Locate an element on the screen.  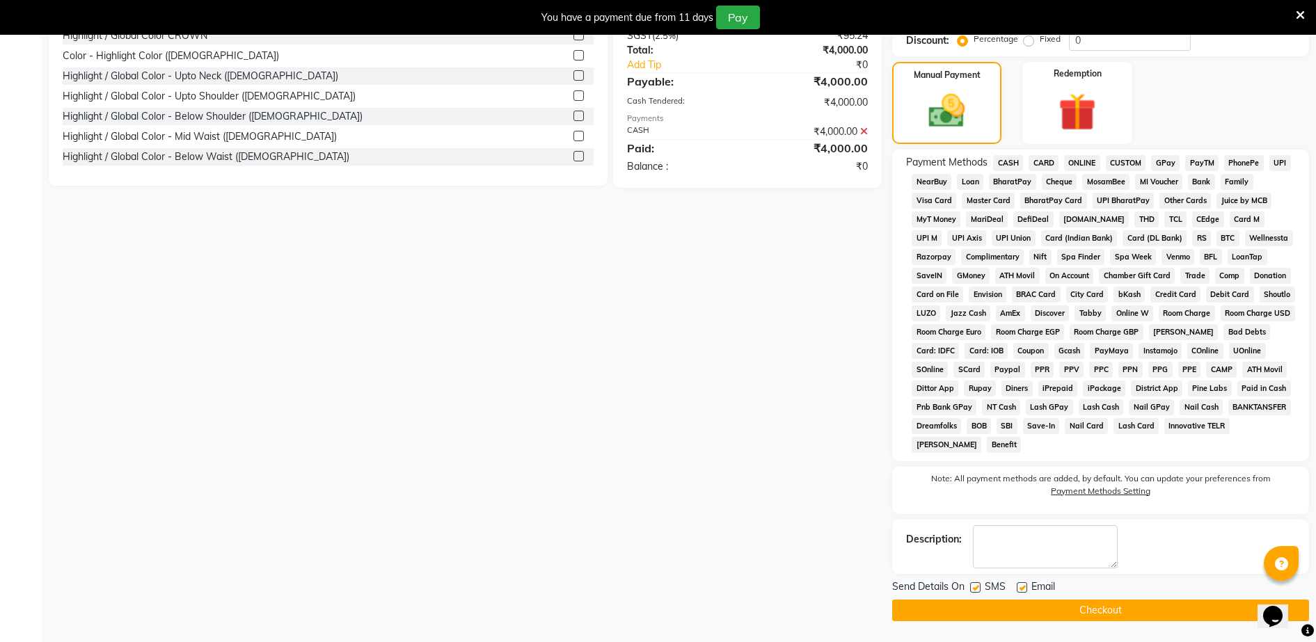
span: City Card is located at coordinates (1087, 294).